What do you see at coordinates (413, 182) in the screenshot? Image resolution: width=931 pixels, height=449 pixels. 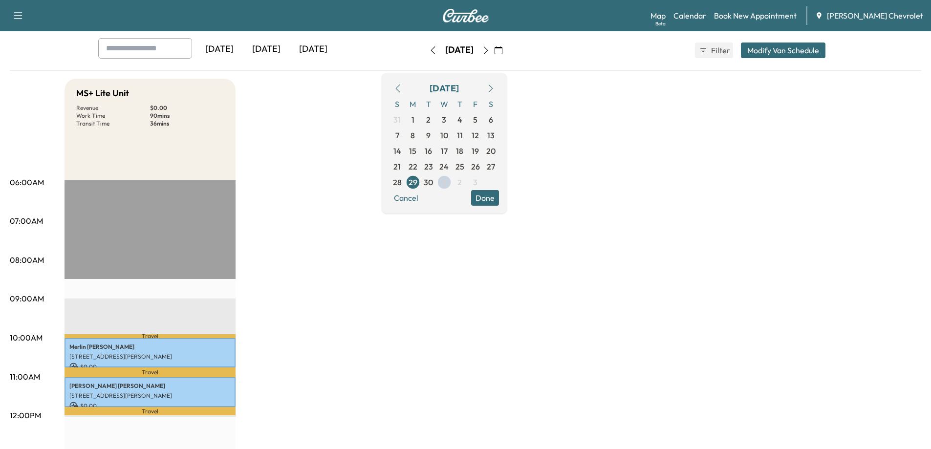 I see `span: 29` at bounding box center [413, 182].